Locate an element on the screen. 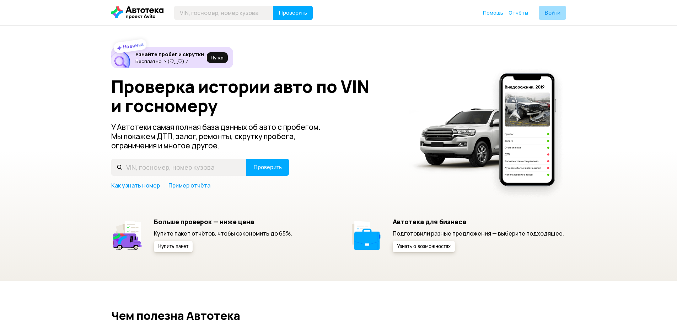  span: Войти is located at coordinates (552, 13).